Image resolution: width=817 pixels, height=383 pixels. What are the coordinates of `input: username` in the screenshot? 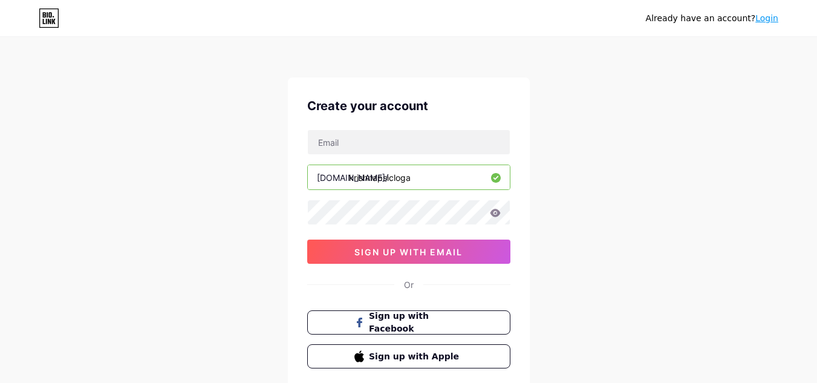 It's located at (409, 177).